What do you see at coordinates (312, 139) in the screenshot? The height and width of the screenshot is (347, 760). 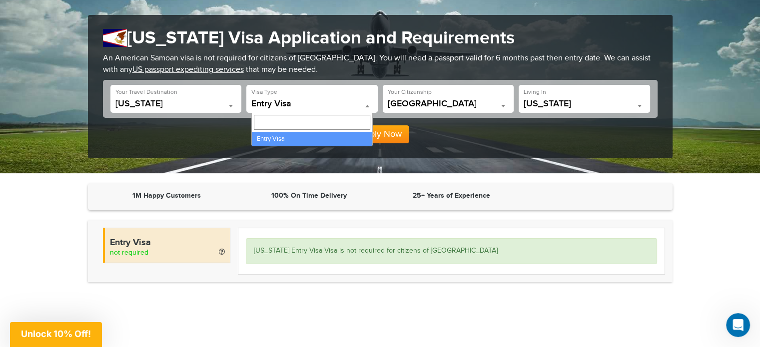 I see `li: Entry Visa` at bounding box center [312, 139].